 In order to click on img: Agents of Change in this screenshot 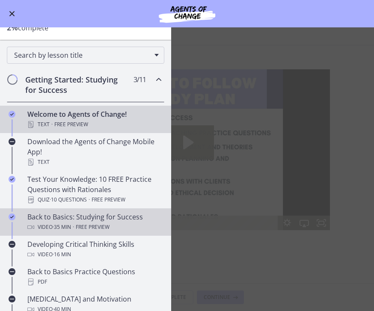, I will do `click(187, 14)`.